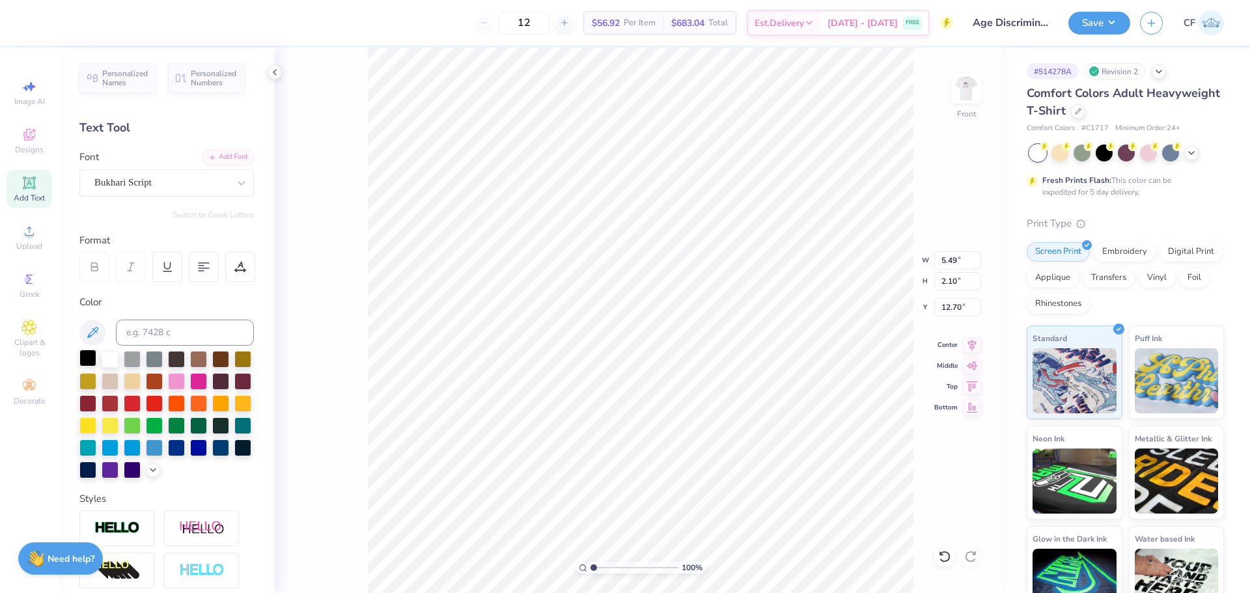 The width and height of the screenshot is (1250, 593). Describe the element at coordinates (1211, 23) in the screenshot. I see `img: Cholo Fernandez` at that location.